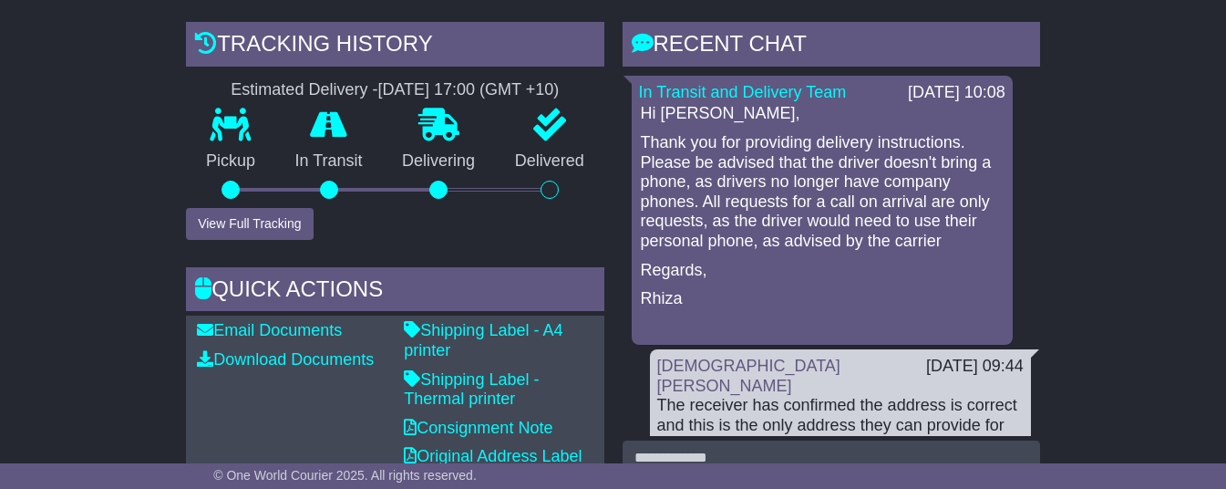  What do you see at coordinates (743, 92) in the screenshot?
I see `a: In Transit and Delivery Team` at bounding box center [743, 92].